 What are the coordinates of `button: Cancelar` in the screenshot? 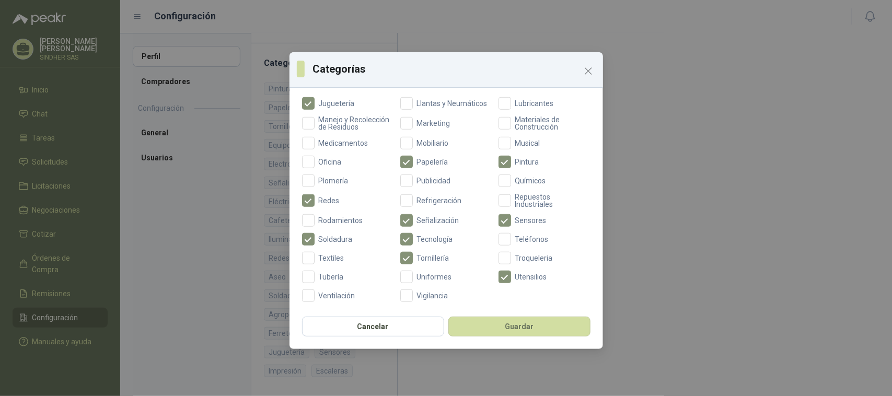 It's located at (373, 327).